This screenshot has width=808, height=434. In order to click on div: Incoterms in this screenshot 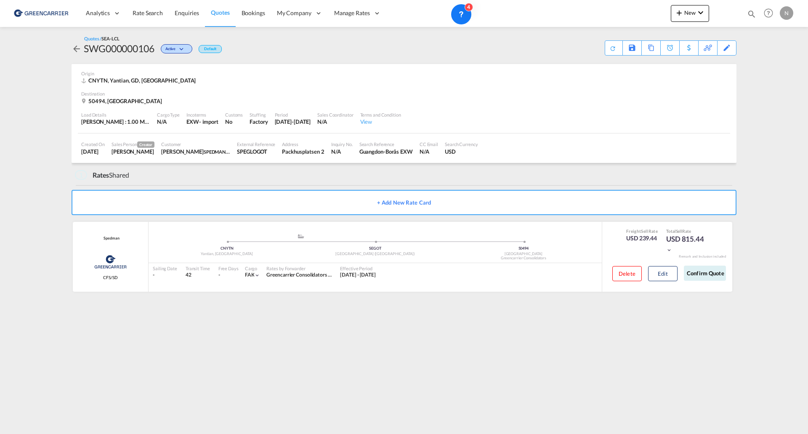, I will do `click(202, 114)`.